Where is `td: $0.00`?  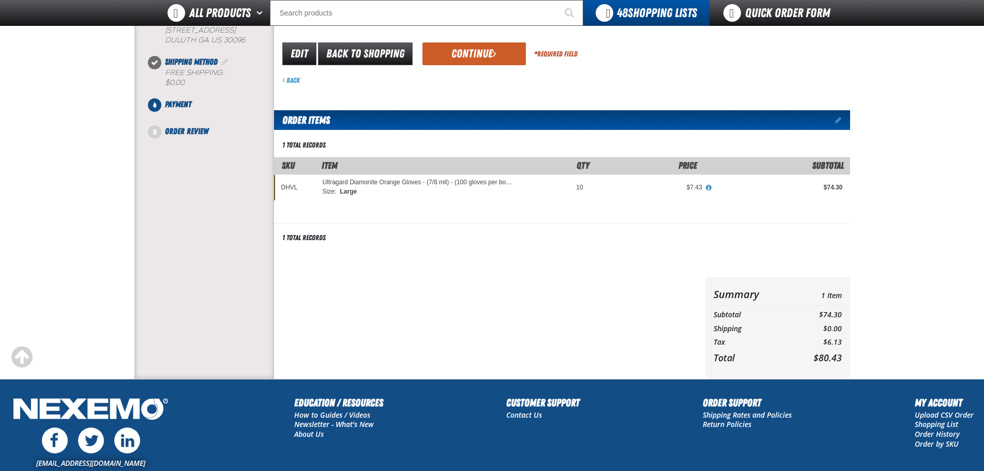 td: $0.00 is located at coordinates (817, 328).